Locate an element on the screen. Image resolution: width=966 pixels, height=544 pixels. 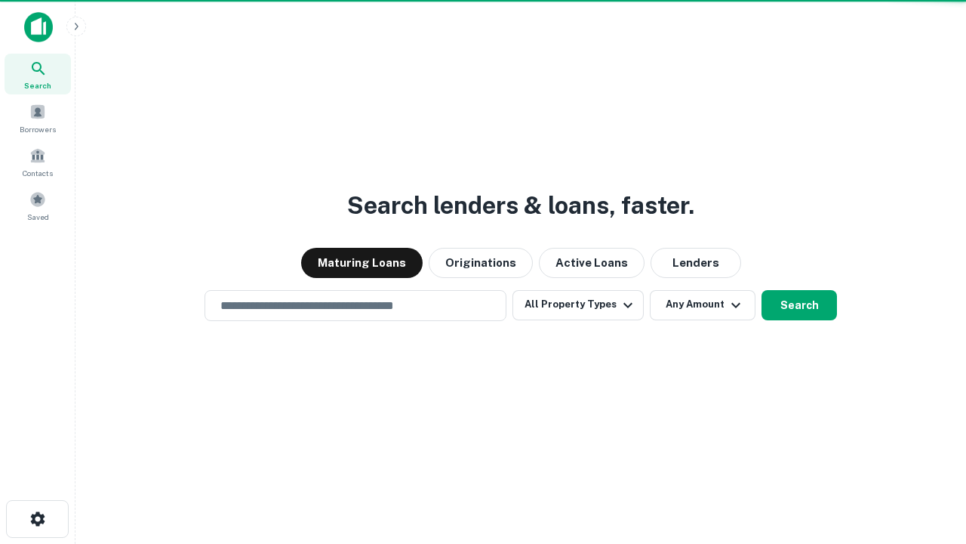
span: Search is located at coordinates (38, 85).